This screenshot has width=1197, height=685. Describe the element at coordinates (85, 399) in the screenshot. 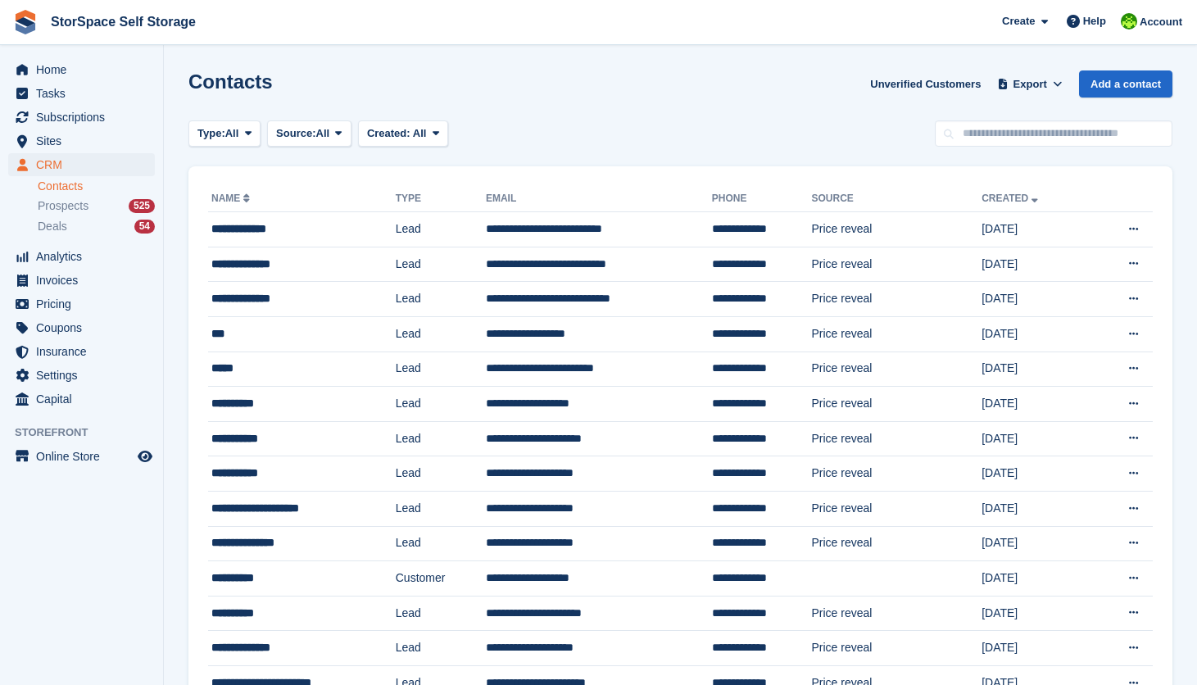

I see `span: Capital` at that location.